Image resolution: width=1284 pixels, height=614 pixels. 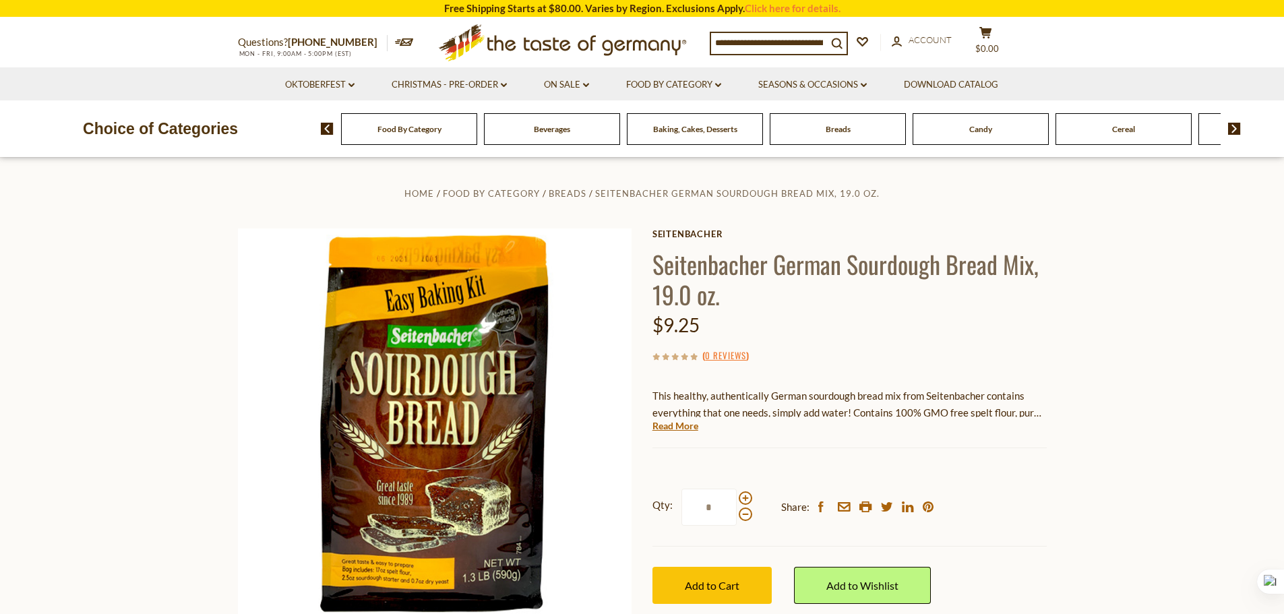 I want to click on button: $0.00, so click(x=986, y=43).